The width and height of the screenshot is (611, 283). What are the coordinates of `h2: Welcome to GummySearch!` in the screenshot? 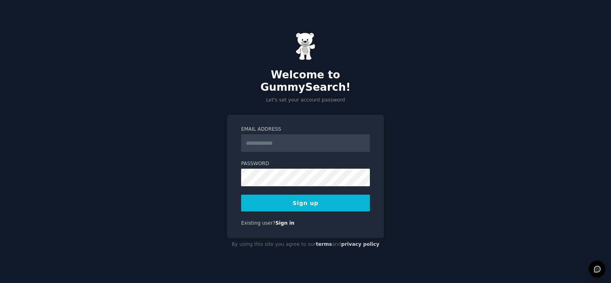 It's located at (306, 81).